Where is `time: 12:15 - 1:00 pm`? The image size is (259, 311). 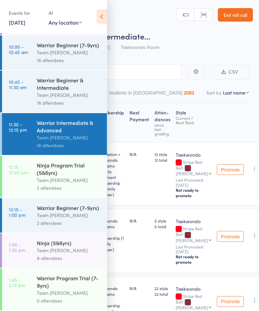
time: 12:15 - 1:00 pm is located at coordinates (17, 212).